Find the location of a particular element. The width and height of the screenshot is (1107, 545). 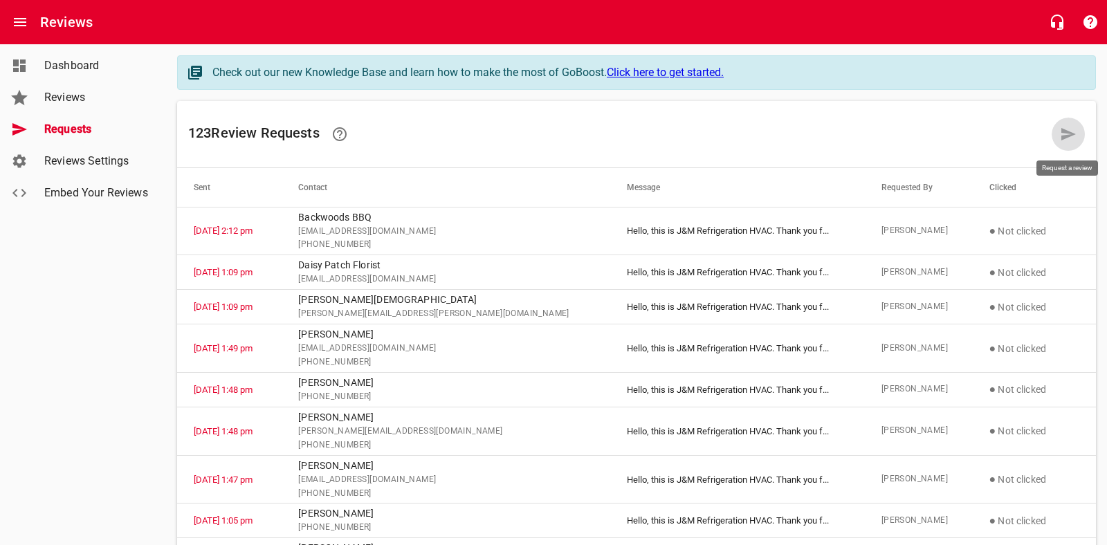

span: Dashboard is located at coordinates (97, 66).